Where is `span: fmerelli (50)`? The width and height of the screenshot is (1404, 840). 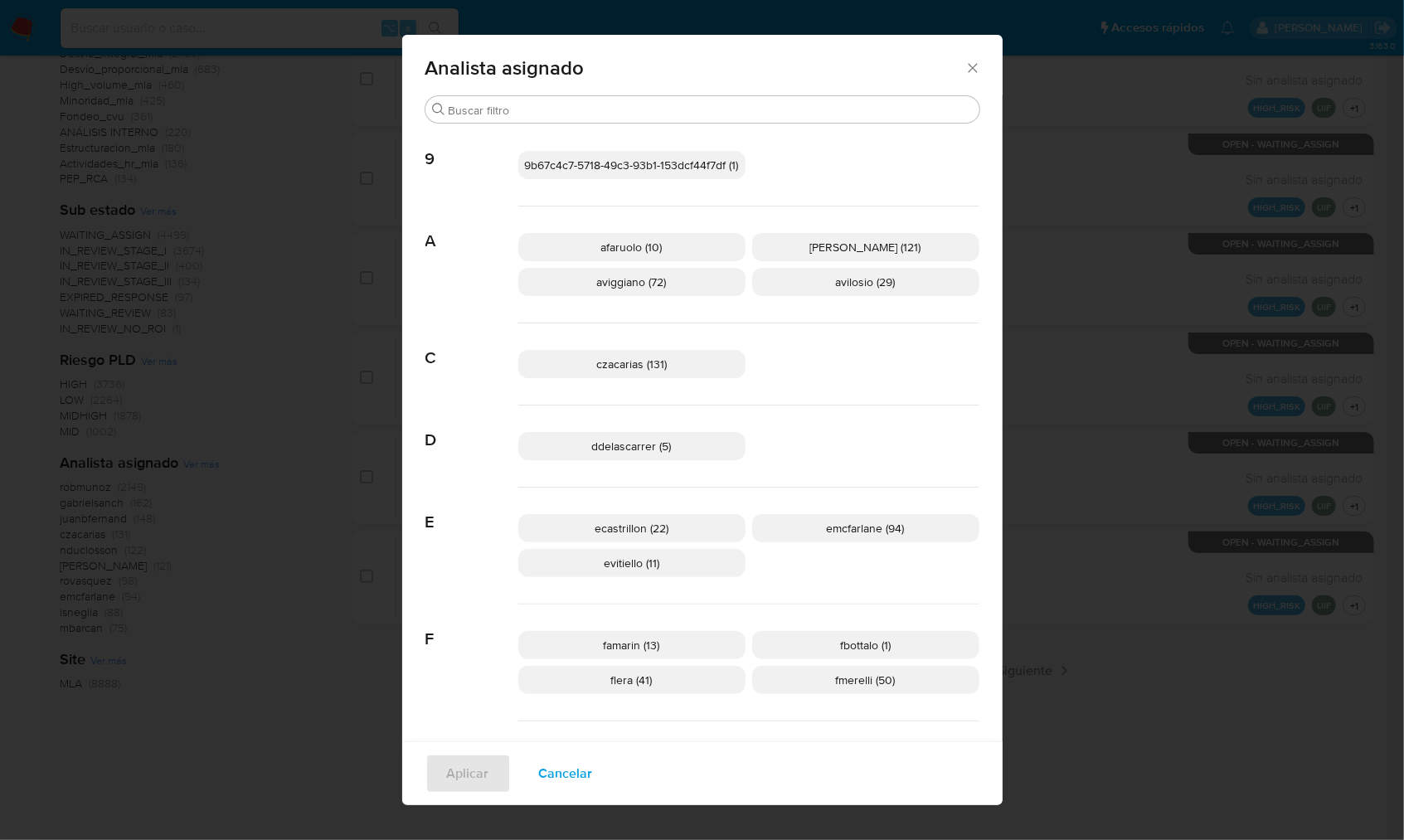 span: fmerelli (50) is located at coordinates (866, 680).